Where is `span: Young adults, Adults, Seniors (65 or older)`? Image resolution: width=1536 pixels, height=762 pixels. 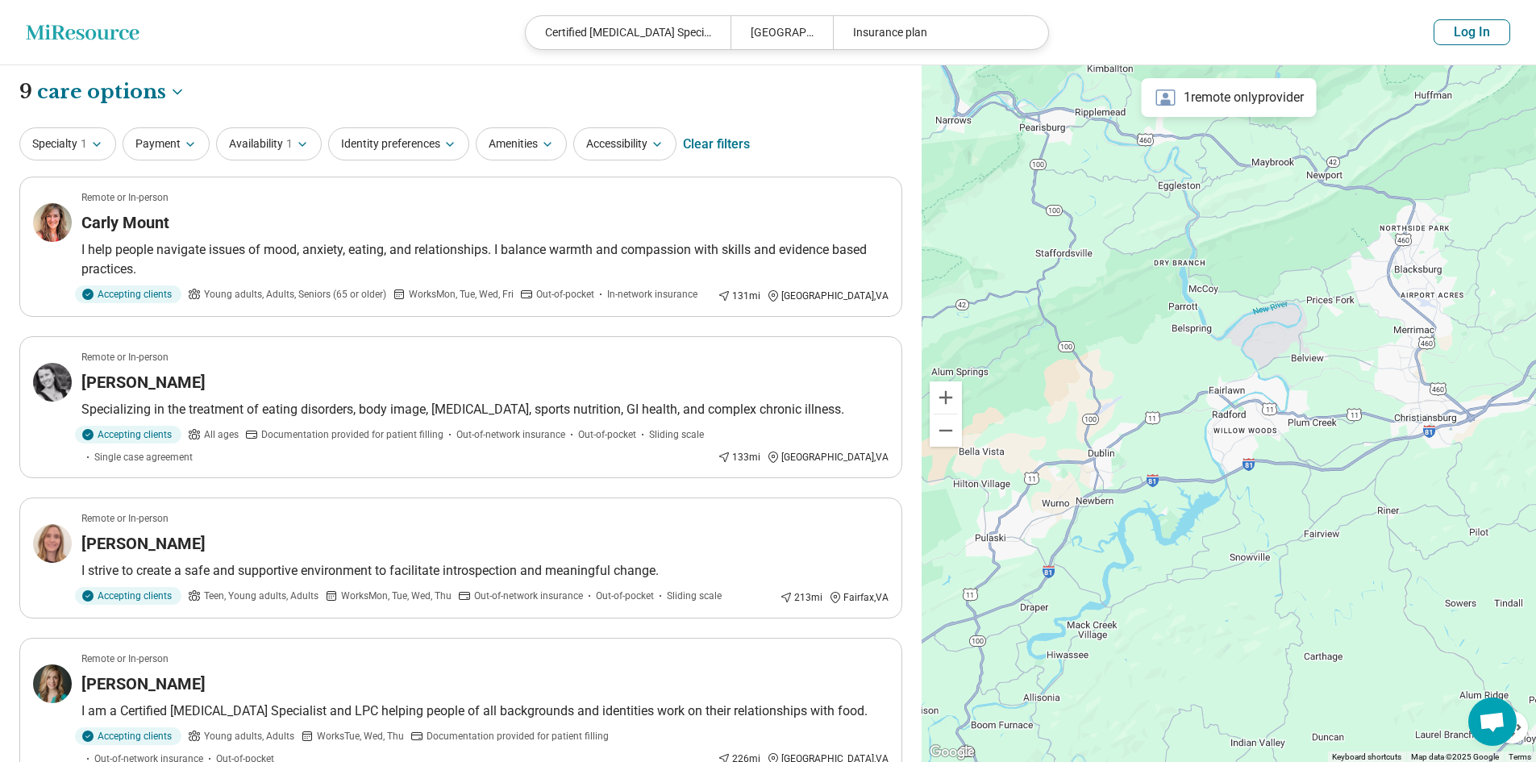 span: Young adults, Adults, Seniors (65 or older) is located at coordinates (295, 294).